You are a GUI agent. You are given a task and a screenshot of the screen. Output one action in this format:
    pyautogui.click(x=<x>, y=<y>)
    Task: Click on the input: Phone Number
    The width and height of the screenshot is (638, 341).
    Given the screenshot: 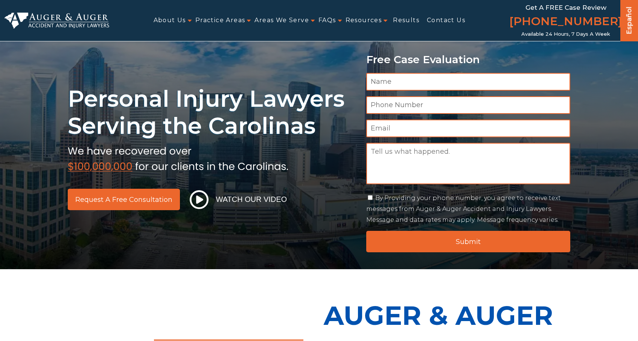 What is the action you would take?
    pyautogui.click(x=468, y=105)
    